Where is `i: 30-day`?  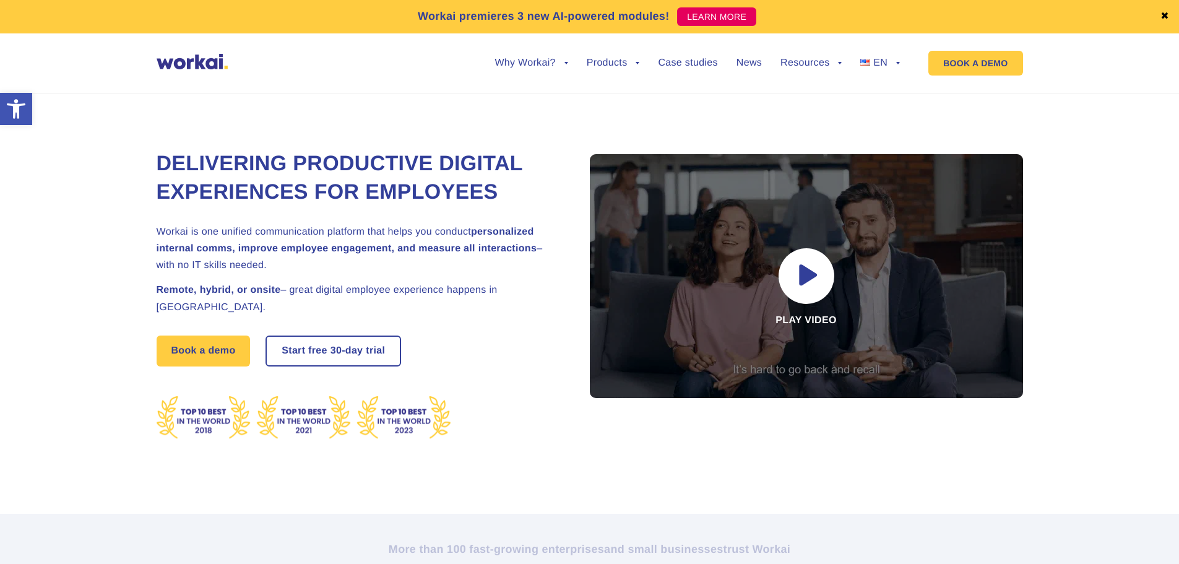 i: 30-day is located at coordinates (346, 351).